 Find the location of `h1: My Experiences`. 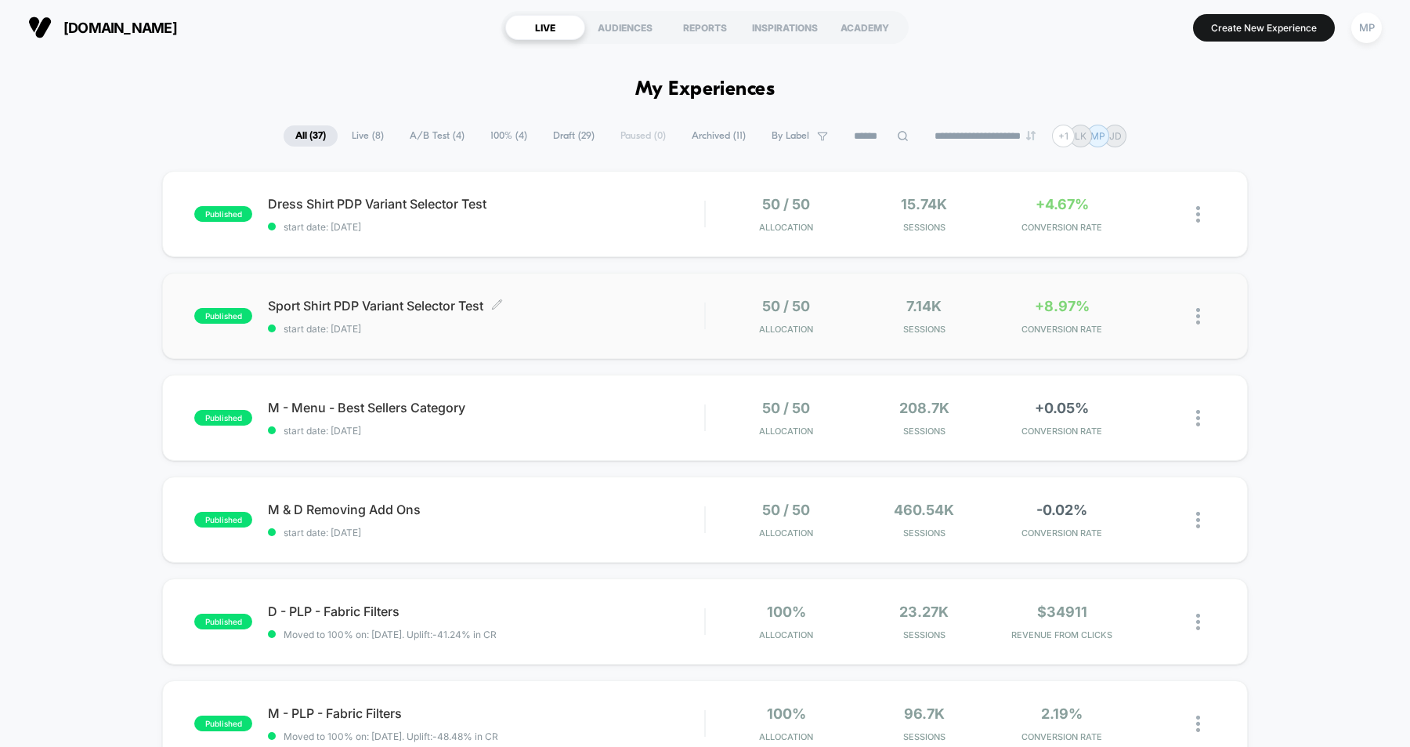

h1: My Experiences is located at coordinates (705, 89).